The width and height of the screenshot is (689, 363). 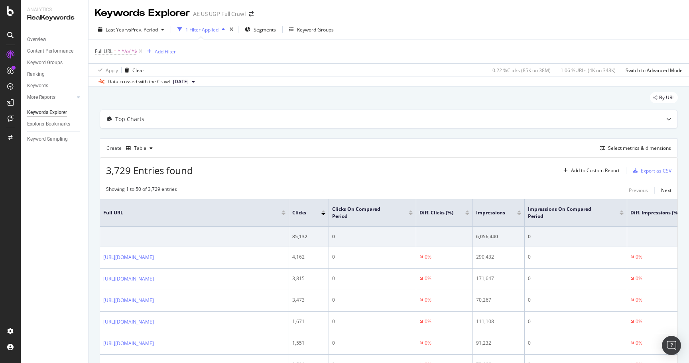 I want to click on div: 6,056,440, so click(x=499, y=237).